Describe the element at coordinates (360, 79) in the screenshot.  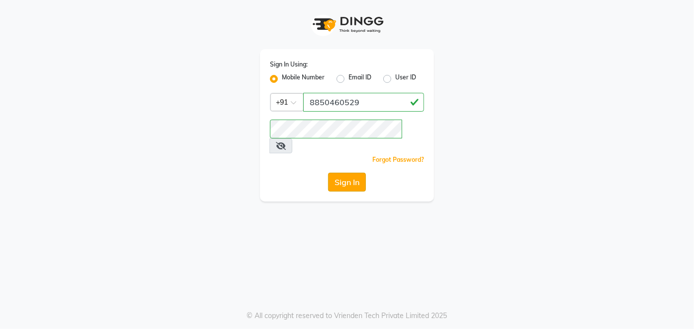
I see `label: Email ID` at that location.